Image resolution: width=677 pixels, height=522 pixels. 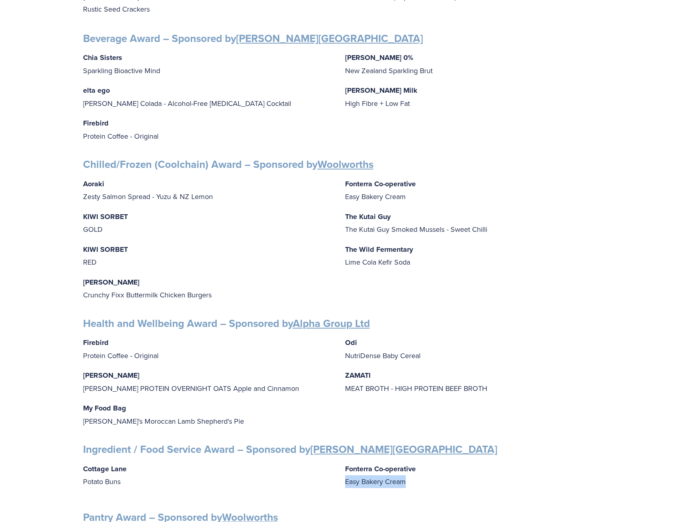 I want to click on strong: Ingredient / Food Service Award – Sponsored by, so click(x=290, y=449).